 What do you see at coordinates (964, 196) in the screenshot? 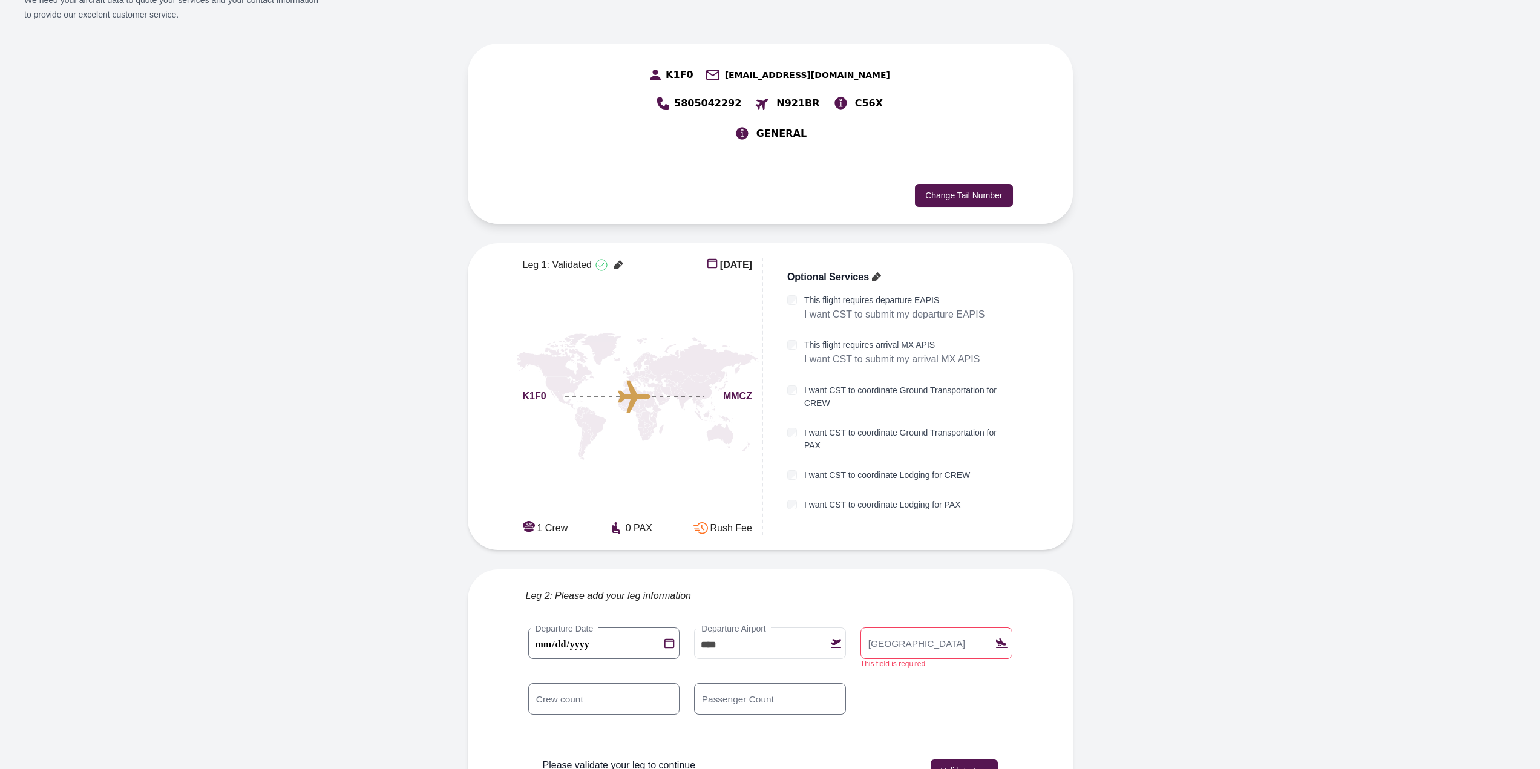
I see `button: Change Tail Number` at bounding box center [964, 196].